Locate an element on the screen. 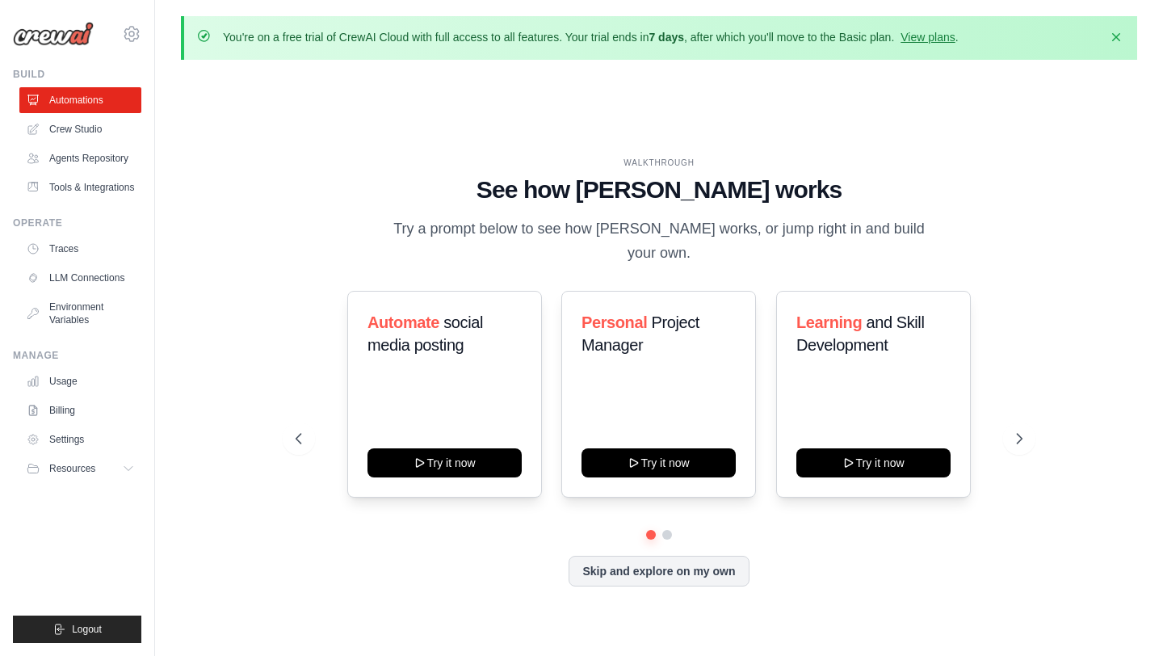  button: Resources is located at coordinates (80, 469).